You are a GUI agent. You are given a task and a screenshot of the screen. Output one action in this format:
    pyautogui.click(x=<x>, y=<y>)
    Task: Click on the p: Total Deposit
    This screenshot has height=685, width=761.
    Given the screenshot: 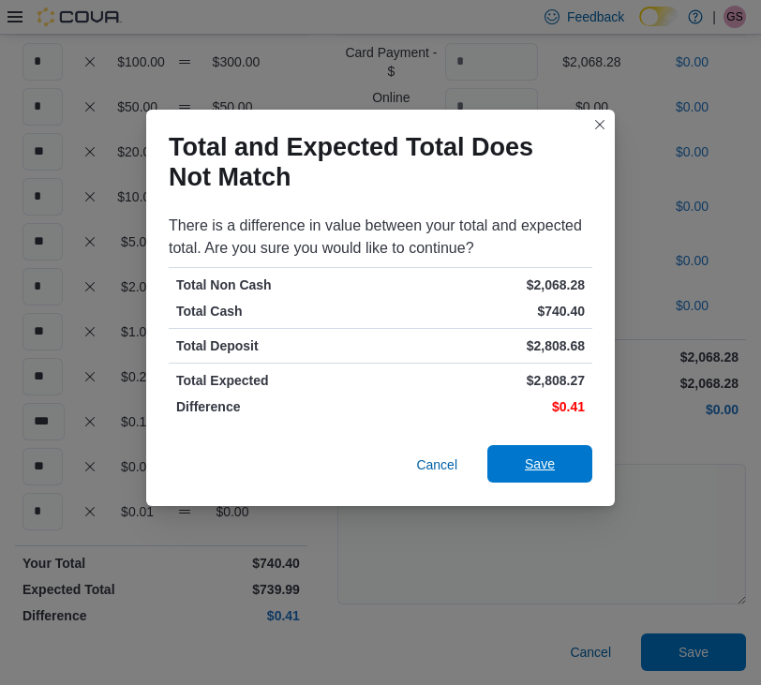 What is the action you would take?
    pyautogui.click(x=277, y=346)
    